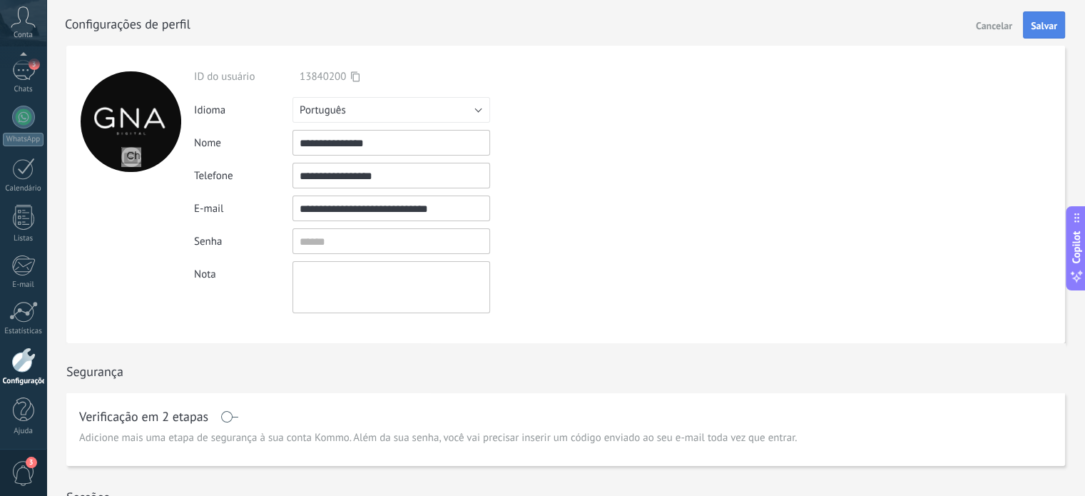 Image resolution: width=1085 pixels, height=496 pixels. What do you see at coordinates (23, 35) in the screenshot?
I see `span: Conta` at bounding box center [23, 35].